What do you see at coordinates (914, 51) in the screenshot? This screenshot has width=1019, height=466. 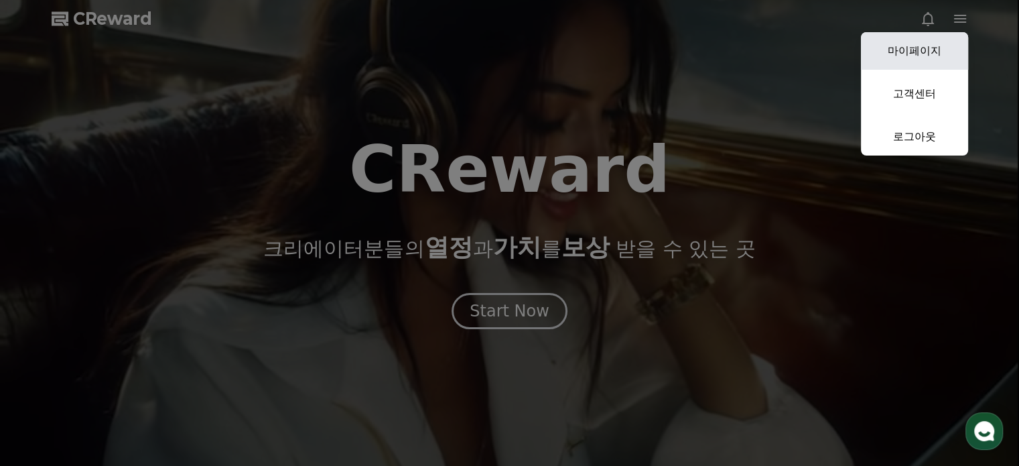 I see `a: 마이페이지` at bounding box center [914, 51].